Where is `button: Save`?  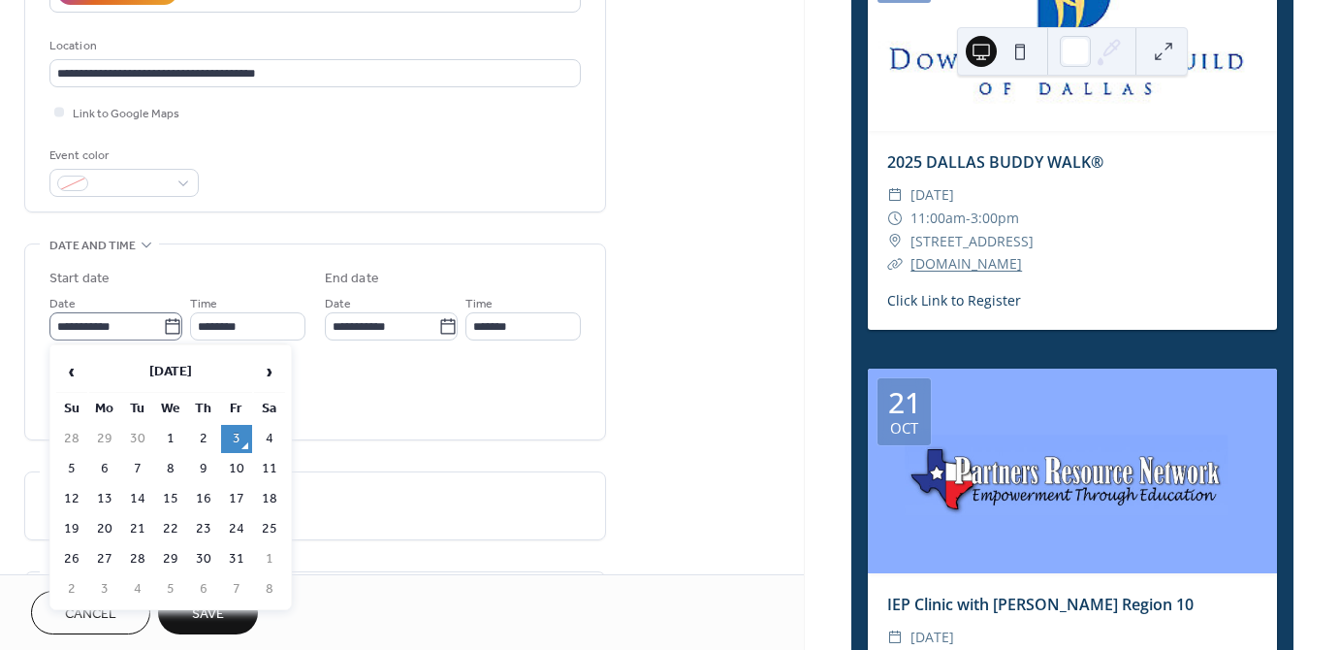
button: Save is located at coordinates (207, 612).